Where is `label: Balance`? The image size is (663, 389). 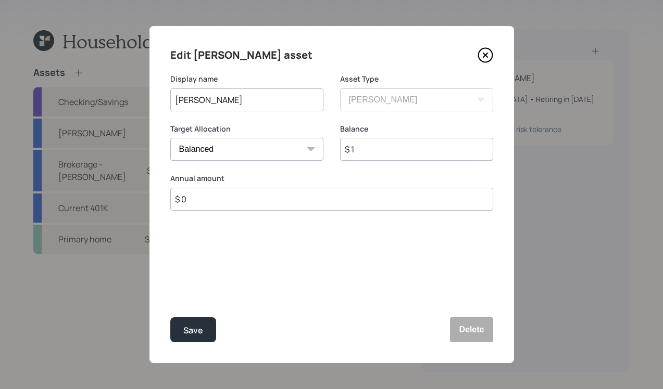
label: Balance is located at coordinates (416, 129).